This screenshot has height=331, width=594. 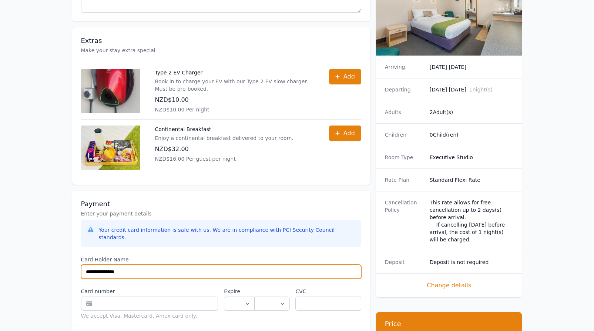 I want to click on p: Enter your payment details, so click(x=221, y=214).